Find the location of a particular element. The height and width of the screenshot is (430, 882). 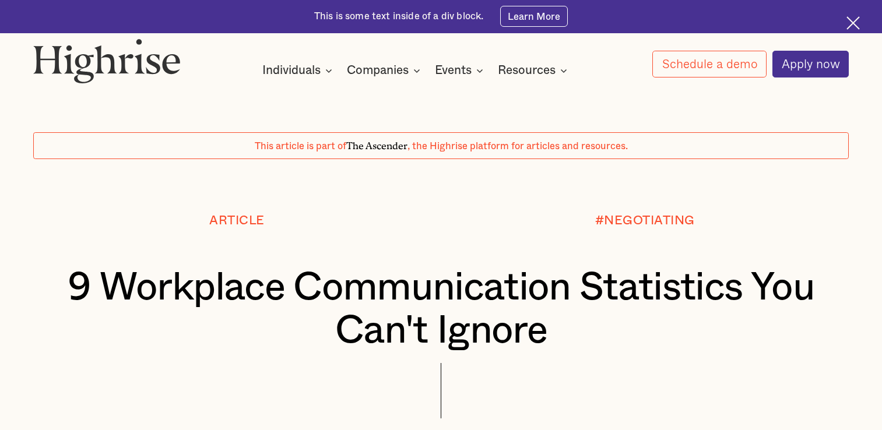

div: Resources is located at coordinates (526, 71).